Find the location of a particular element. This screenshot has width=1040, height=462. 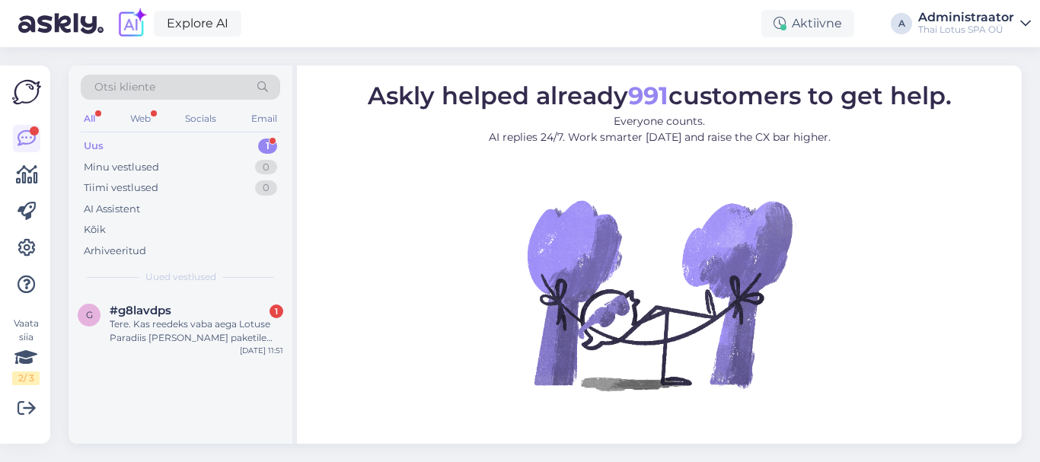

div: Email is located at coordinates (264, 119).